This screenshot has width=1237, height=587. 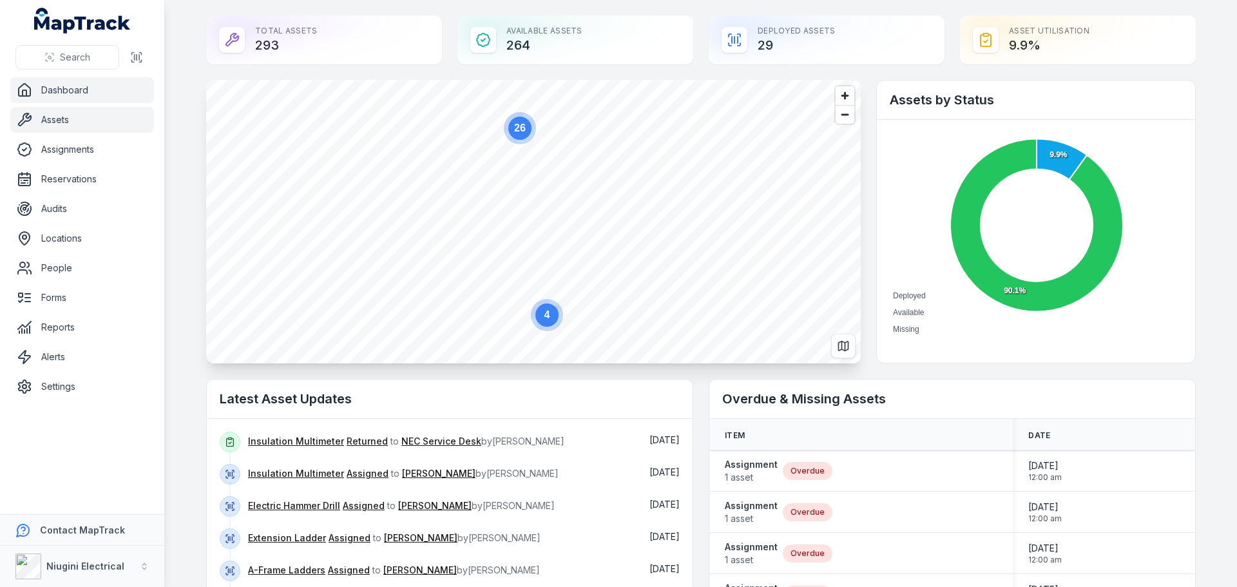 I want to click on span: Available, so click(x=908, y=312).